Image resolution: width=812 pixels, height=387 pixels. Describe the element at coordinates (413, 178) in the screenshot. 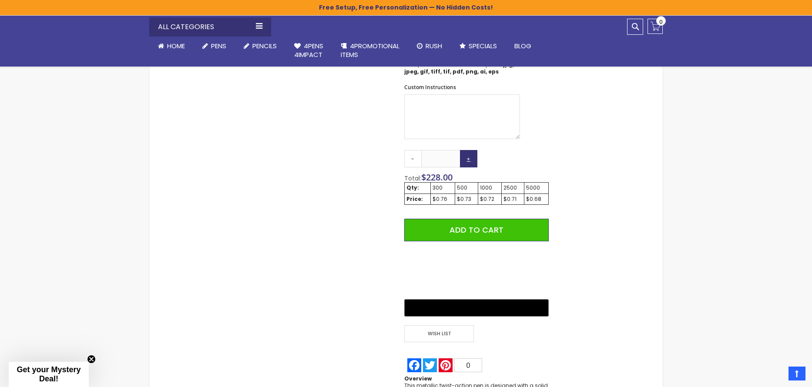

I see `span: Total:` at that location.